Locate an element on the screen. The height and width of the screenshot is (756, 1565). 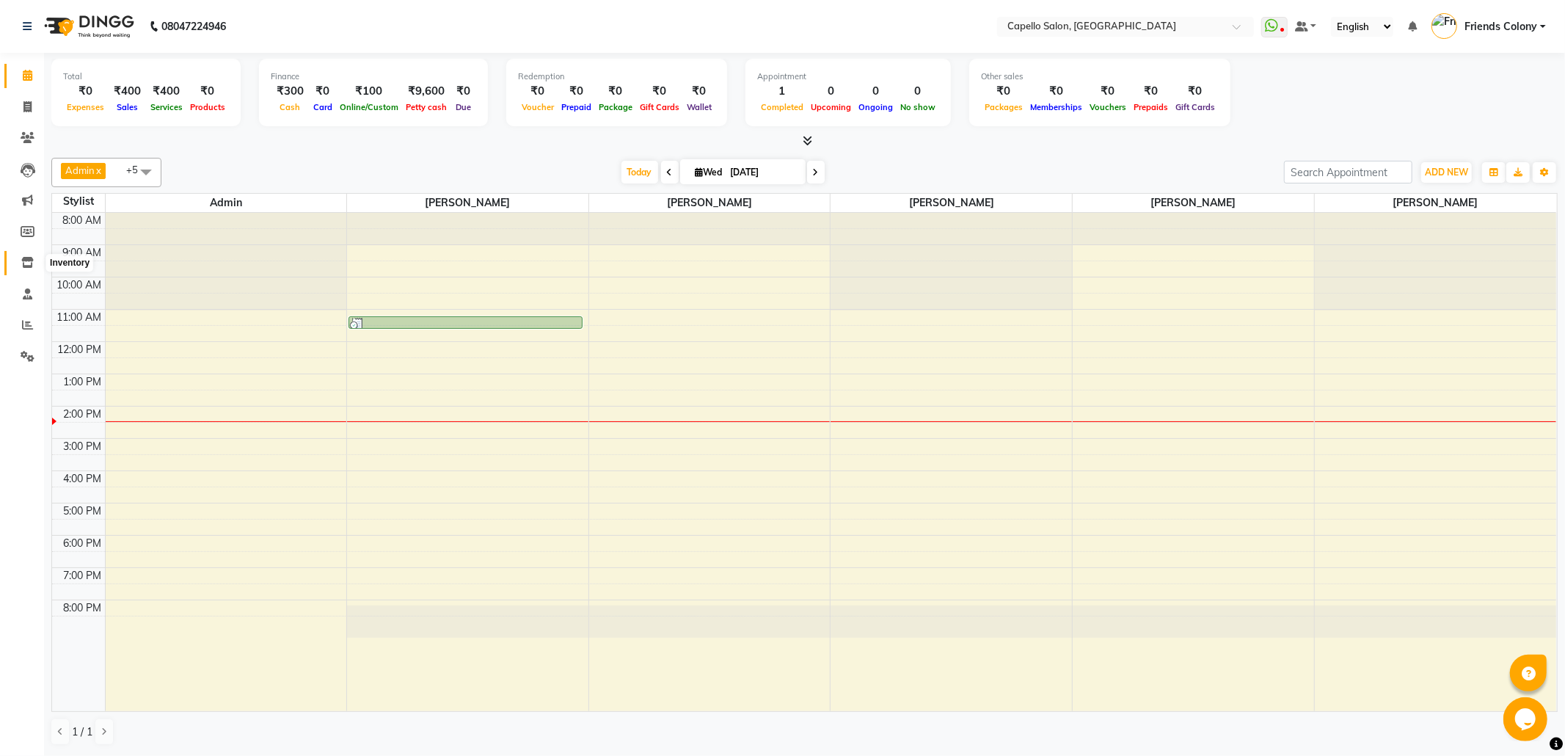
div: Finance is located at coordinates (374, 76).